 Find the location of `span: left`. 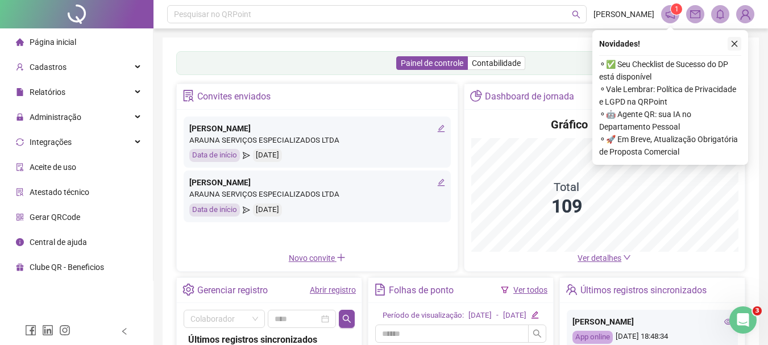

span: left is located at coordinates (125, 331).